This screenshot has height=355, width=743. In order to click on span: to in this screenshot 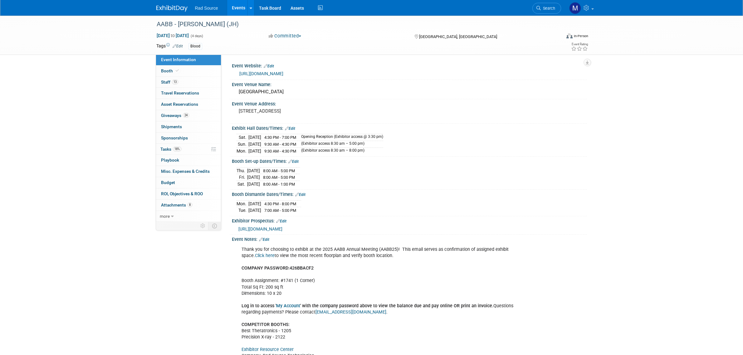, I will do `click(173, 36)`.